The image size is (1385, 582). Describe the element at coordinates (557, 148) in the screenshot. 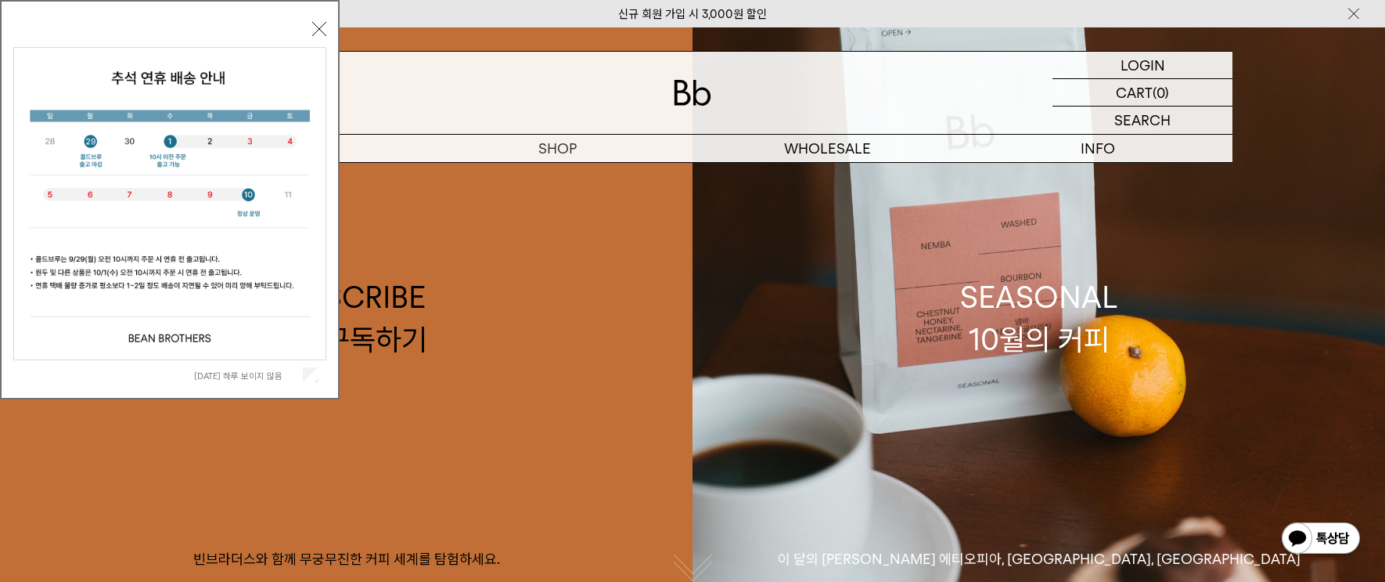

I see `a: SHOP` at that location.